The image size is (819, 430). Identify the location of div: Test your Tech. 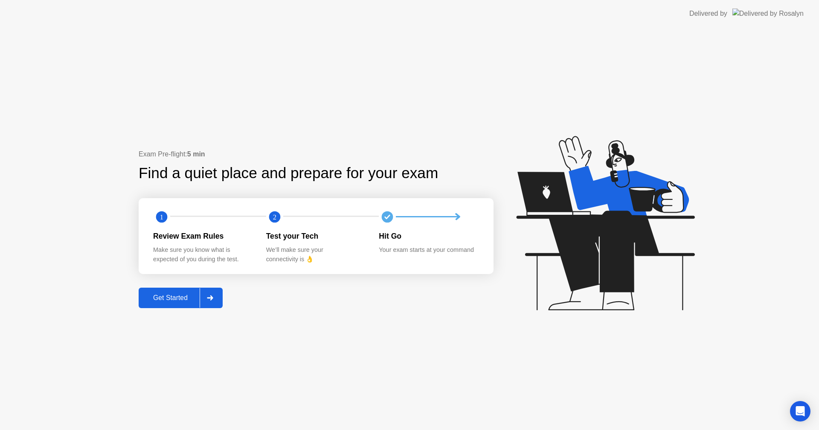
(316, 236).